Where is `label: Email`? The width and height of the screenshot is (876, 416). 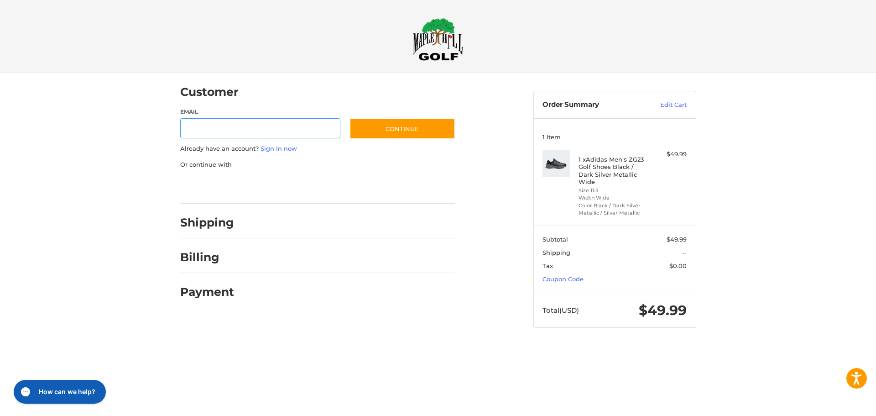
label: Email is located at coordinates (261, 112).